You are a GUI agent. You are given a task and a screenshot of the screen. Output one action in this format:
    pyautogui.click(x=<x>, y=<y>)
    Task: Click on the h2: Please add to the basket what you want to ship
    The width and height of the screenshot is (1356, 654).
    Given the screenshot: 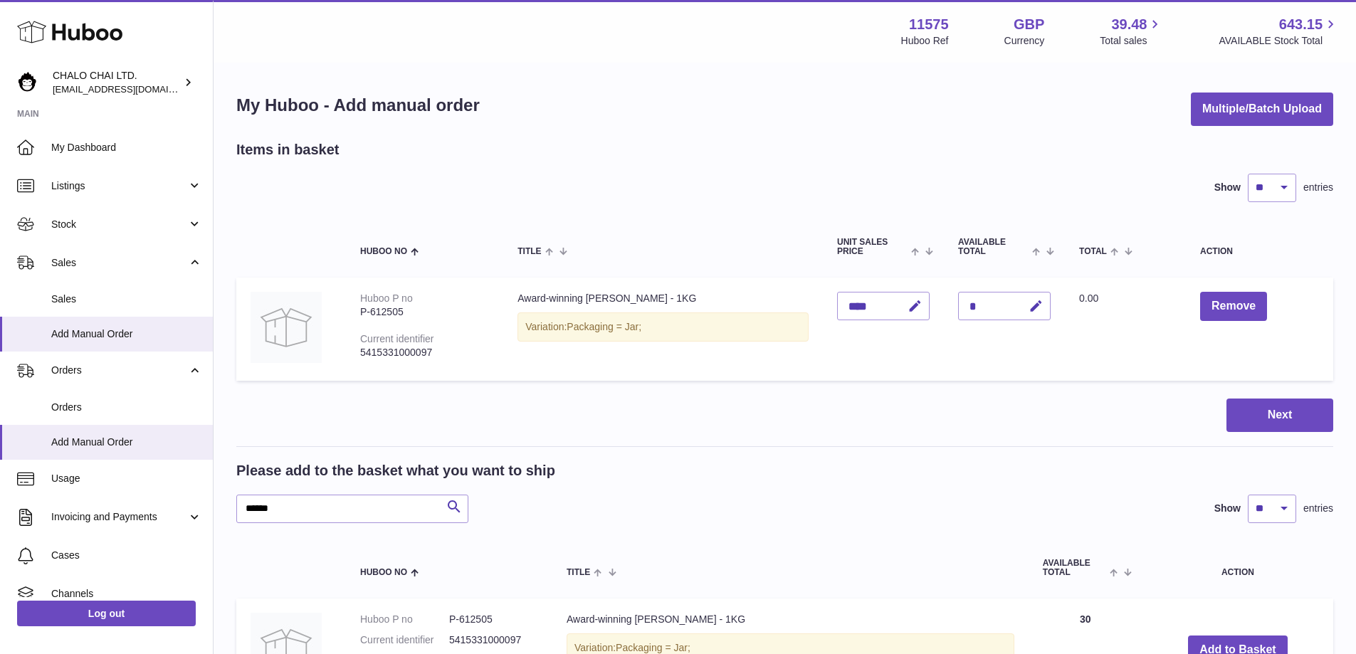 What is the action you would take?
    pyautogui.click(x=396, y=470)
    